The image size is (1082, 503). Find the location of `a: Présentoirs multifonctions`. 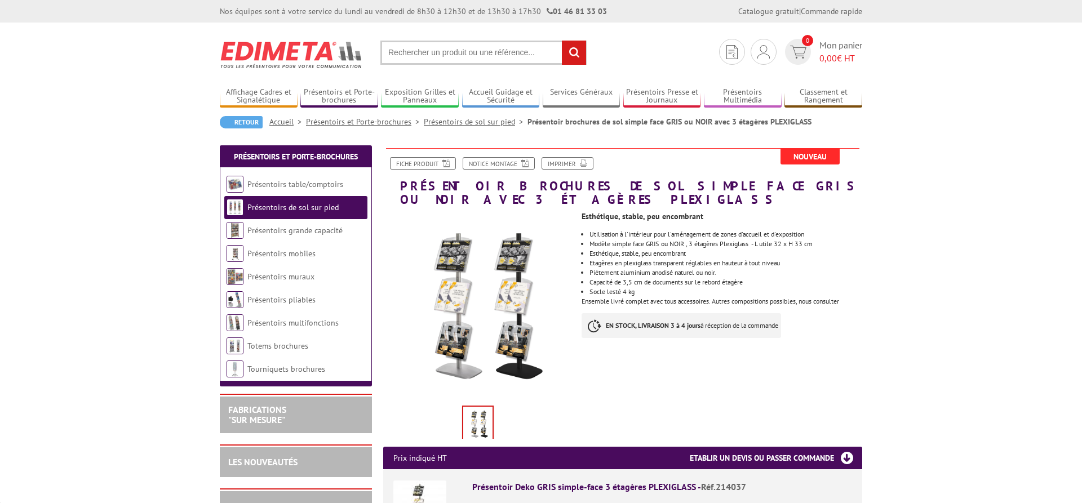

a: Présentoirs multifonctions is located at coordinates (293, 323).